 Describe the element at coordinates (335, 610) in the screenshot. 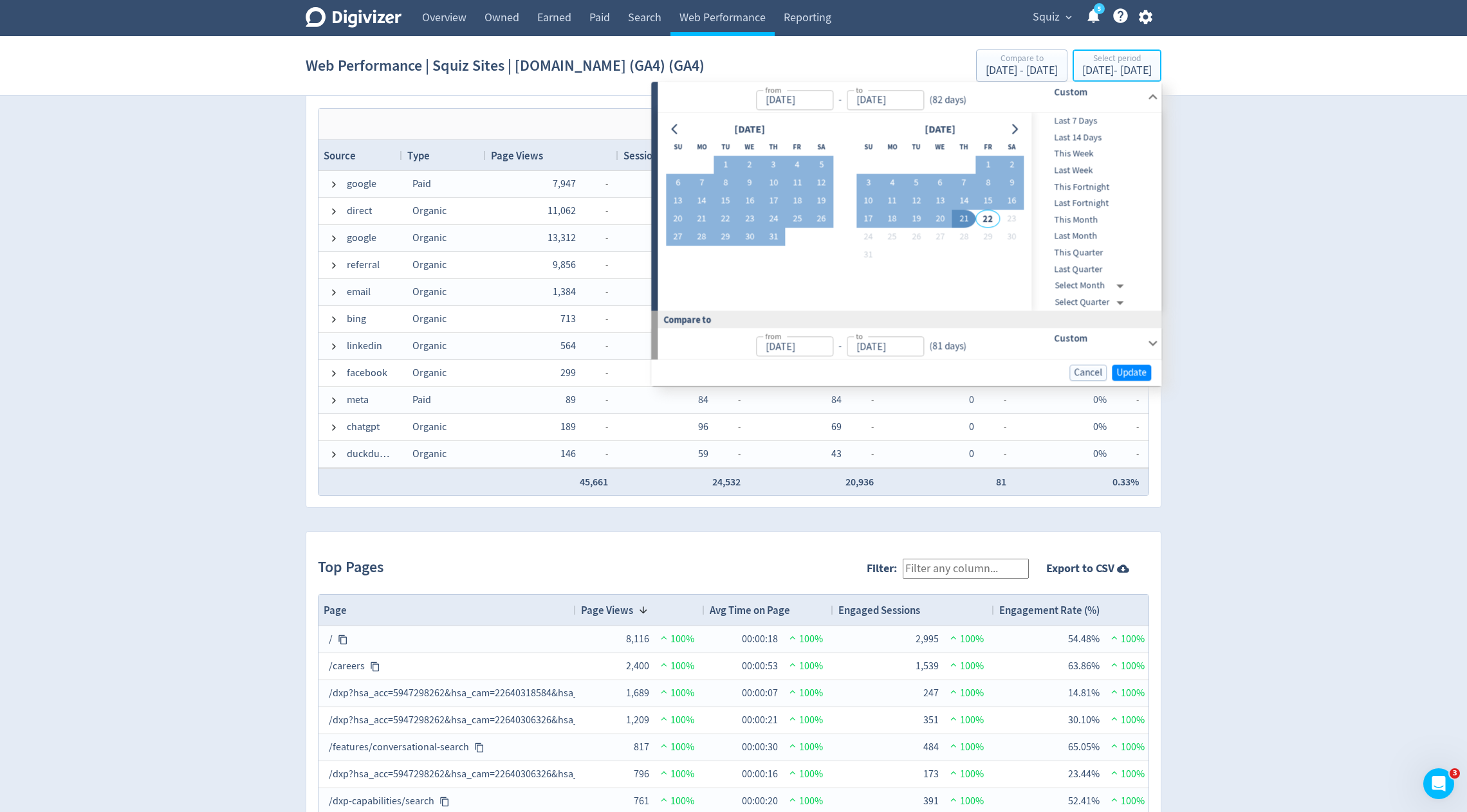

I see `span: Page` at that location.